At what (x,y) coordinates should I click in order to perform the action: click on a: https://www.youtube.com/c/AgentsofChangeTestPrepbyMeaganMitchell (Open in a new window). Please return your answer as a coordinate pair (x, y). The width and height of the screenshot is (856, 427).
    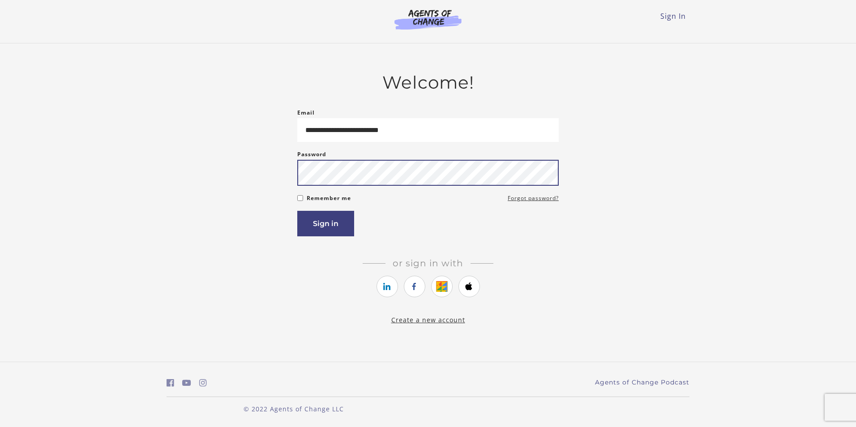
    Looking at the image, I should click on (187, 383).